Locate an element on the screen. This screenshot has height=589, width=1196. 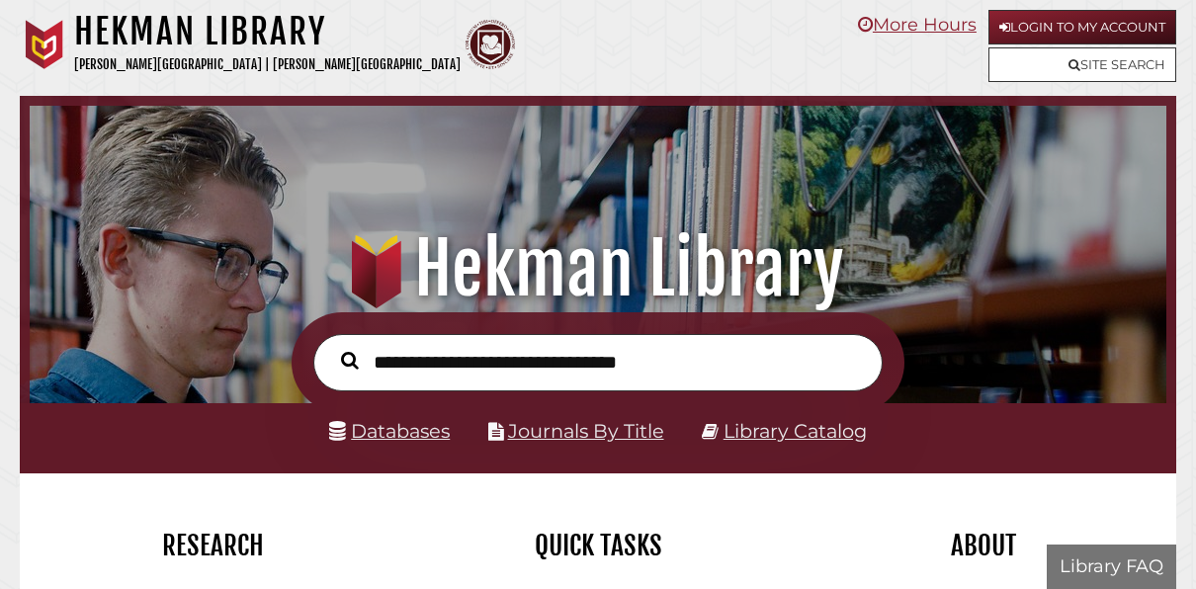
a: Login to My Account is located at coordinates (1082, 27).